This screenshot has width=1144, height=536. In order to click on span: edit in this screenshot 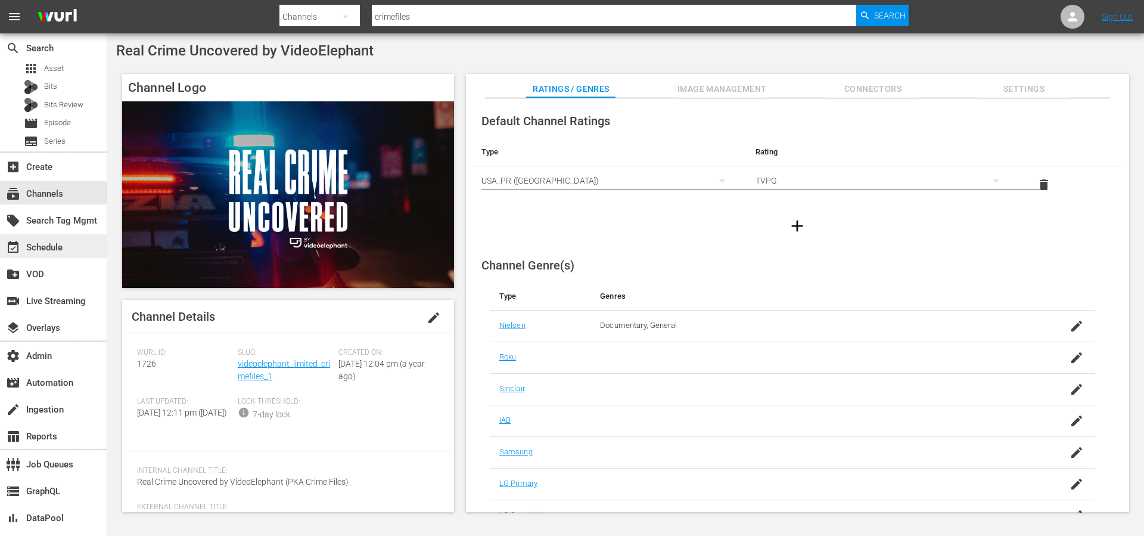, I will do `click(434, 318)`.